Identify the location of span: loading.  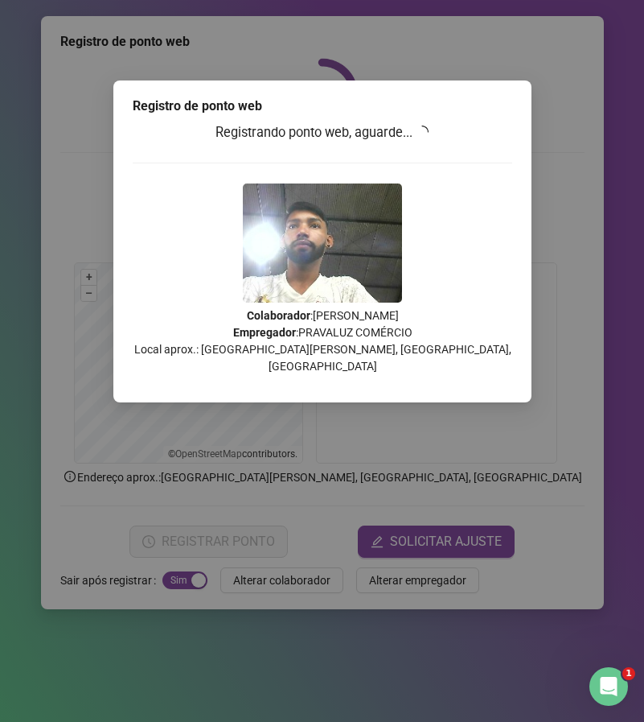
(422, 132).